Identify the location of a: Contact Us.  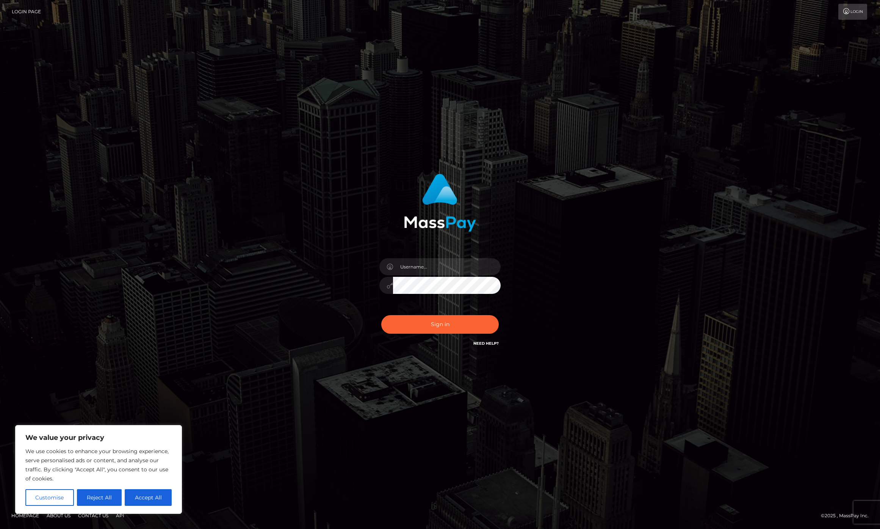
(93, 515).